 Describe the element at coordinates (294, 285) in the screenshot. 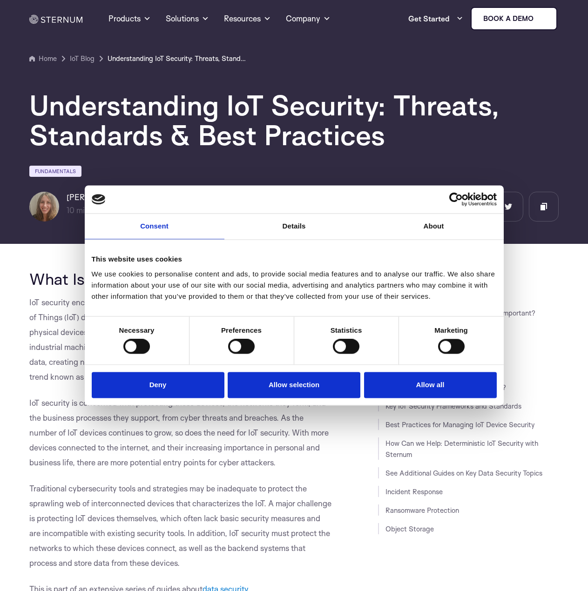

I see `div: We use cookies to personalise content and ads, to provide social media features and to analyse ou...` at that location.